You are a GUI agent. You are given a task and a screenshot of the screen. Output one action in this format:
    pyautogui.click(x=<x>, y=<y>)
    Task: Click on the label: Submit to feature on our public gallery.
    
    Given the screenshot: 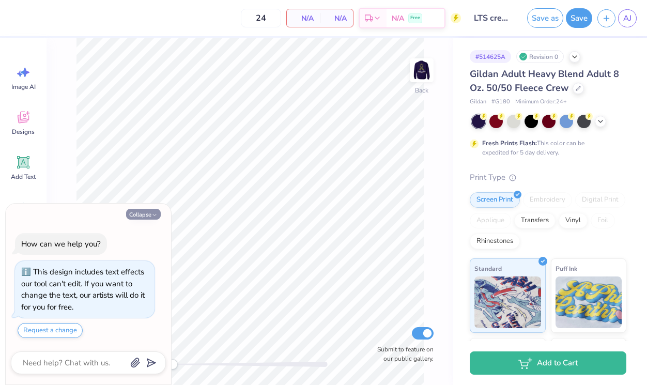 What is the action you would take?
    pyautogui.click(x=403, y=354)
    